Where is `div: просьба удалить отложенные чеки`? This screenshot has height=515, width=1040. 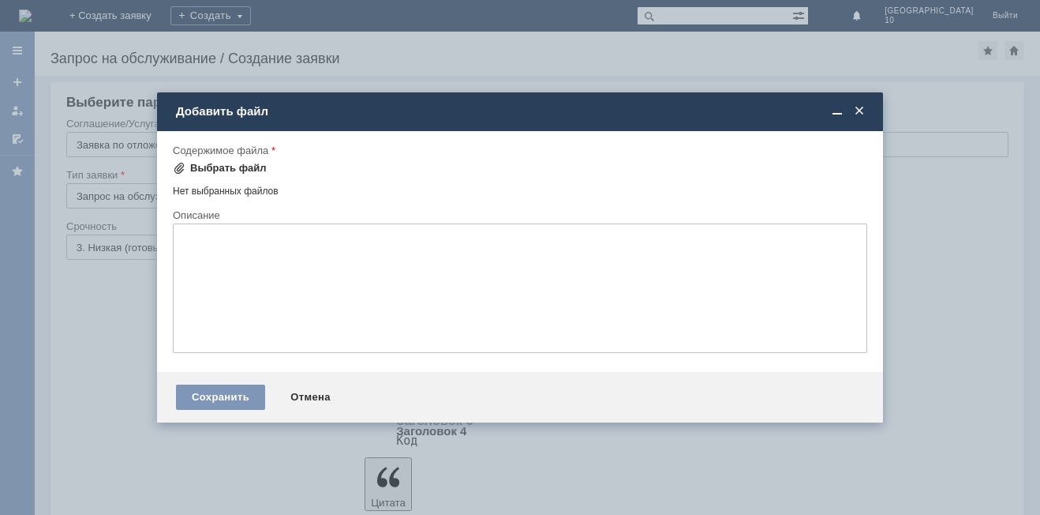 div: просьба удалить отложенные чеки is located at coordinates (118, 13).